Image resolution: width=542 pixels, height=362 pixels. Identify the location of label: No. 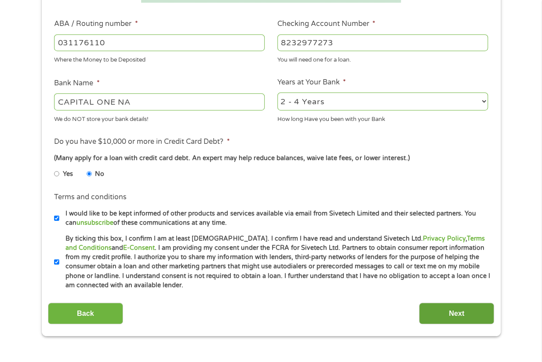
(99, 174).